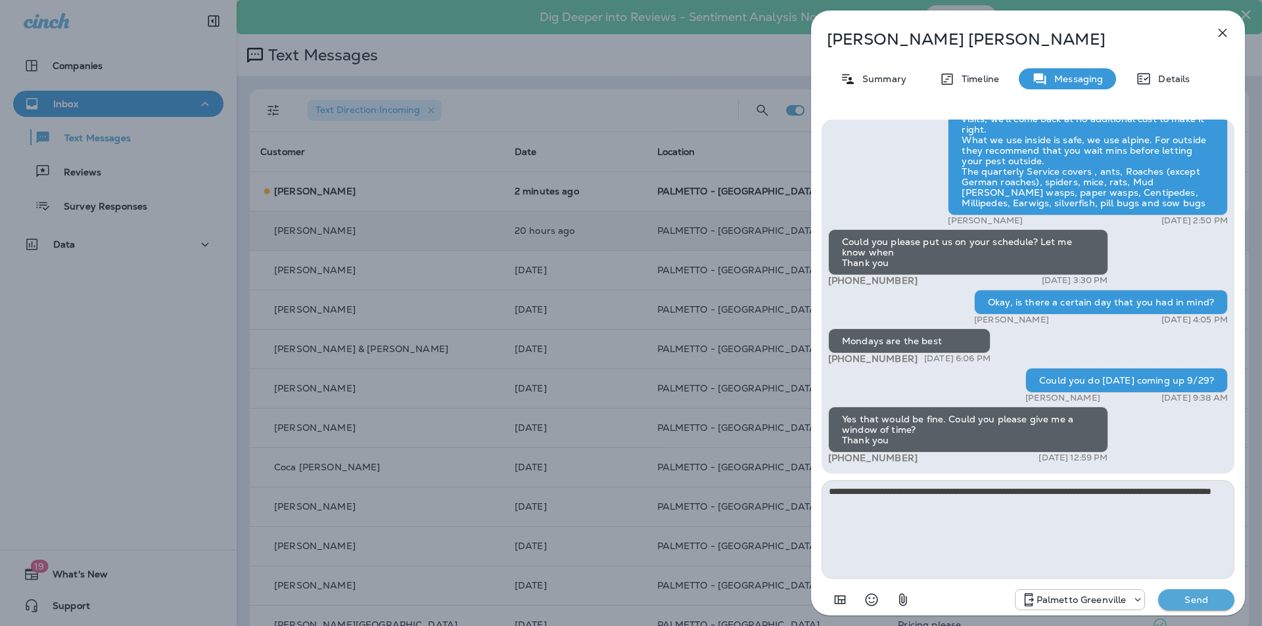 The image size is (1262, 626). What do you see at coordinates (1196, 600) in the screenshot?
I see `p: Send` at bounding box center [1196, 600].